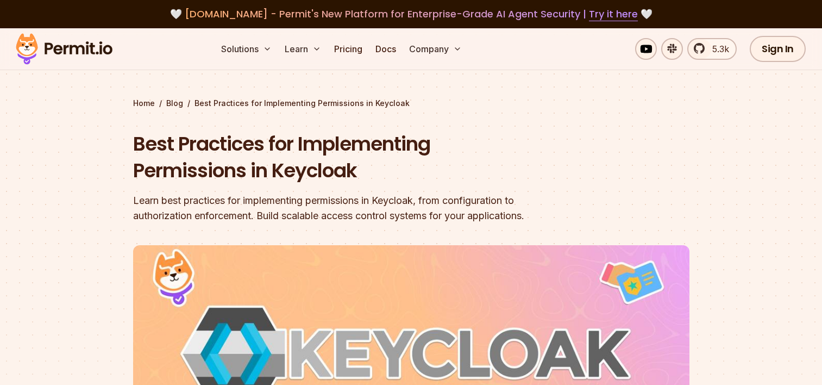 The height and width of the screenshot is (385, 822). Describe the element at coordinates (144, 103) in the screenshot. I see `a: Home` at that location.